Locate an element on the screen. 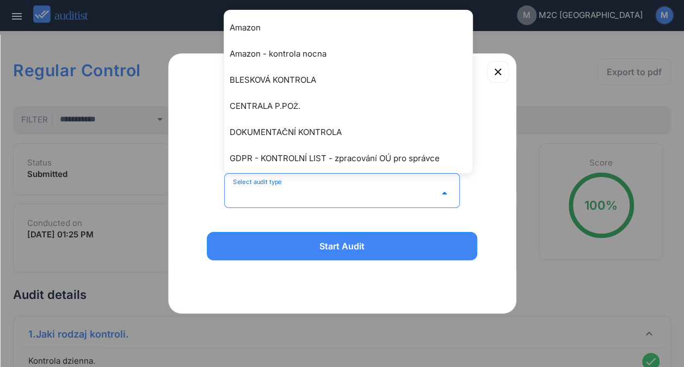  div: BLESKOVÁ KONTROLA is located at coordinates (354, 80).